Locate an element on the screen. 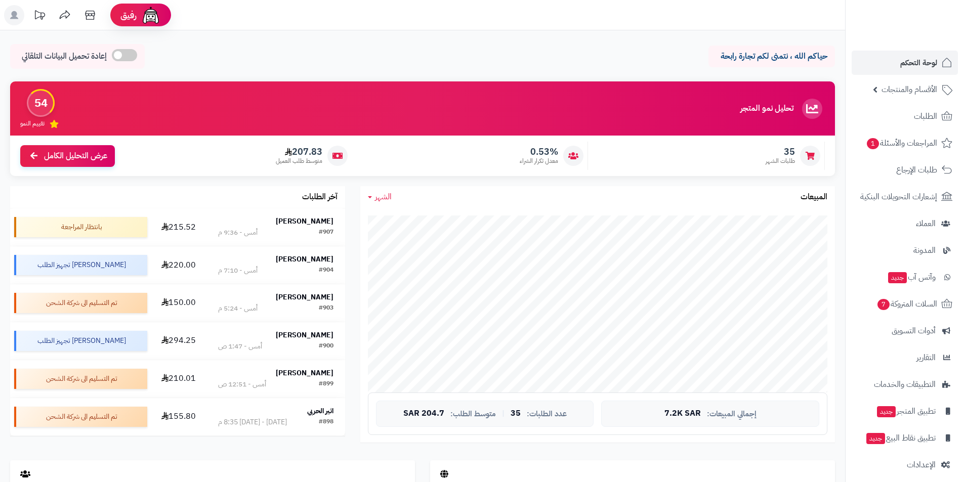 This screenshot has height=482, width=964. span: العملاء is located at coordinates (926, 224).